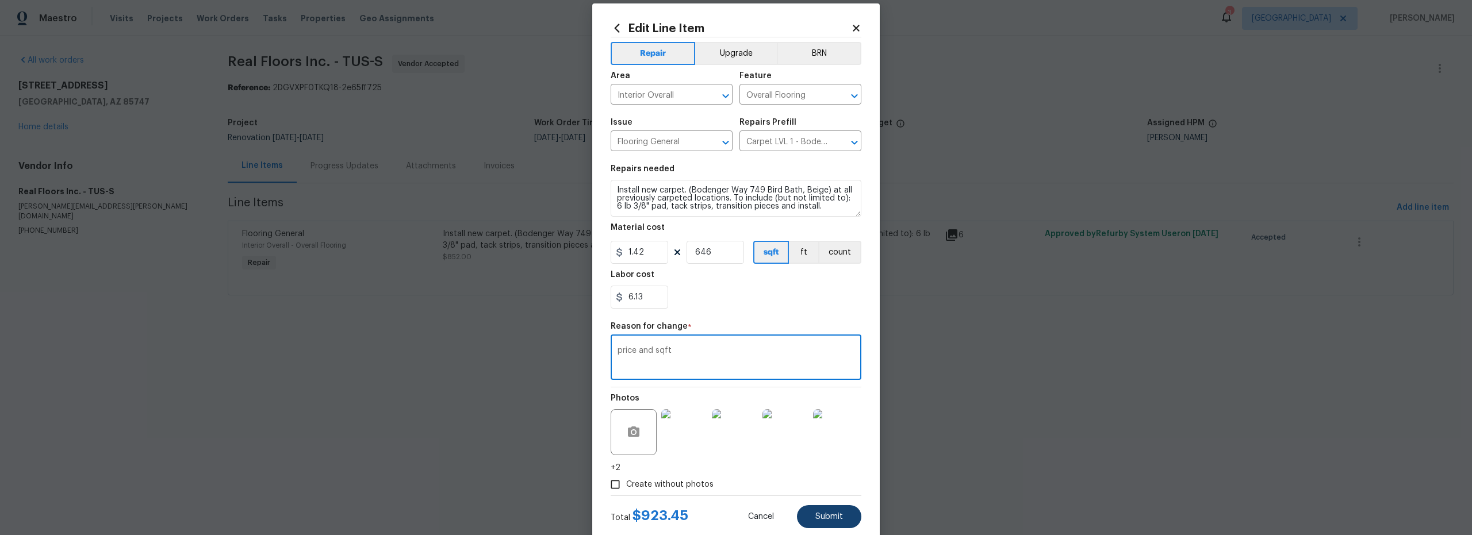 This screenshot has height=535, width=1472. What do you see at coordinates (761, 517) in the screenshot?
I see `span: Cancel` at bounding box center [761, 517].